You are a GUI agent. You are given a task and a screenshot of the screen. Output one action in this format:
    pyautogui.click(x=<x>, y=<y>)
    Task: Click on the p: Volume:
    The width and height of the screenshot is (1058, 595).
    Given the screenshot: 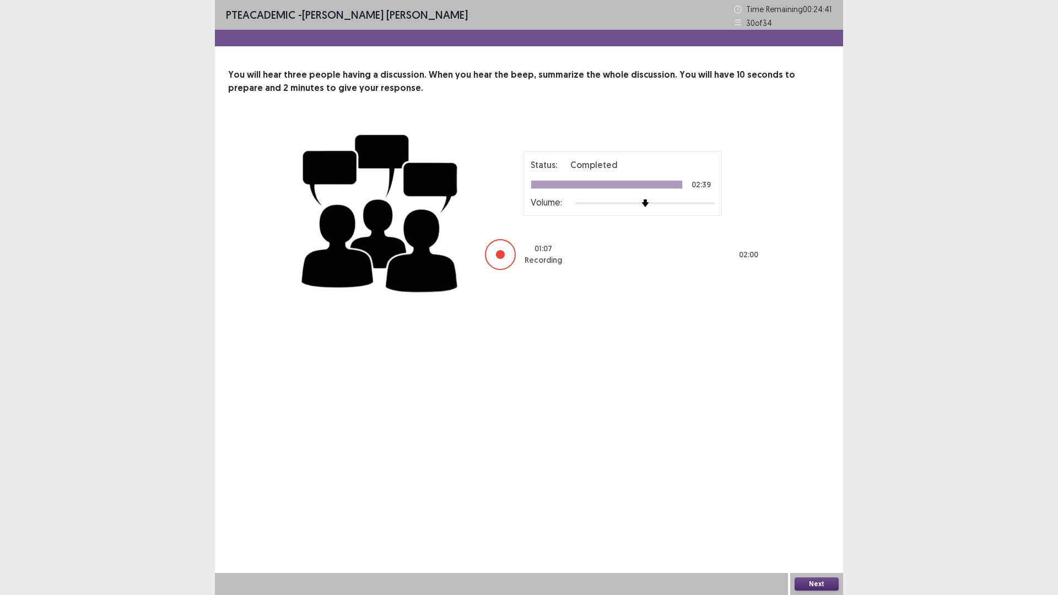 What is the action you would take?
    pyautogui.click(x=546, y=202)
    